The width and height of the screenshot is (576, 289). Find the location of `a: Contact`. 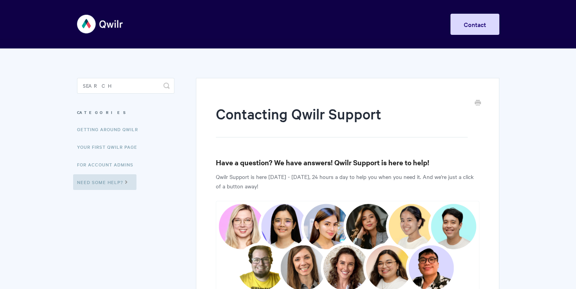

a: Contact is located at coordinates (475, 24).